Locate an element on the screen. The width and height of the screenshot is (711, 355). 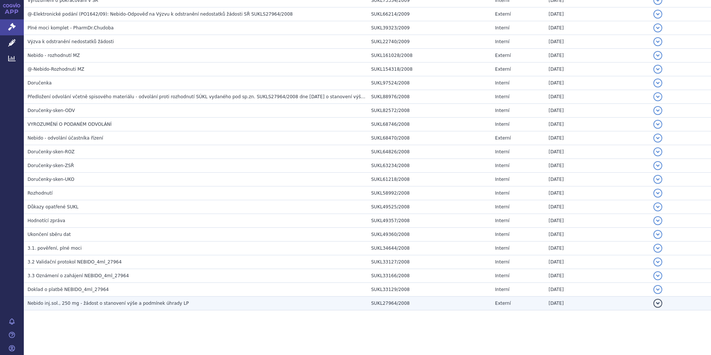
span: @-Elektronické podání (PO1642/09): Nebido-Odpověď na Výzvu k odstranění nedostatků žádosti SŘ SUK... is located at coordinates (160, 14).